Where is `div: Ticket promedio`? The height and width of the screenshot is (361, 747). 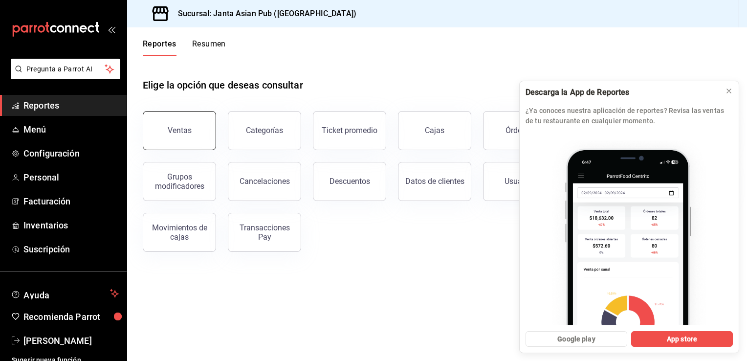
div: Ticket promedio is located at coordinates (350, 130).